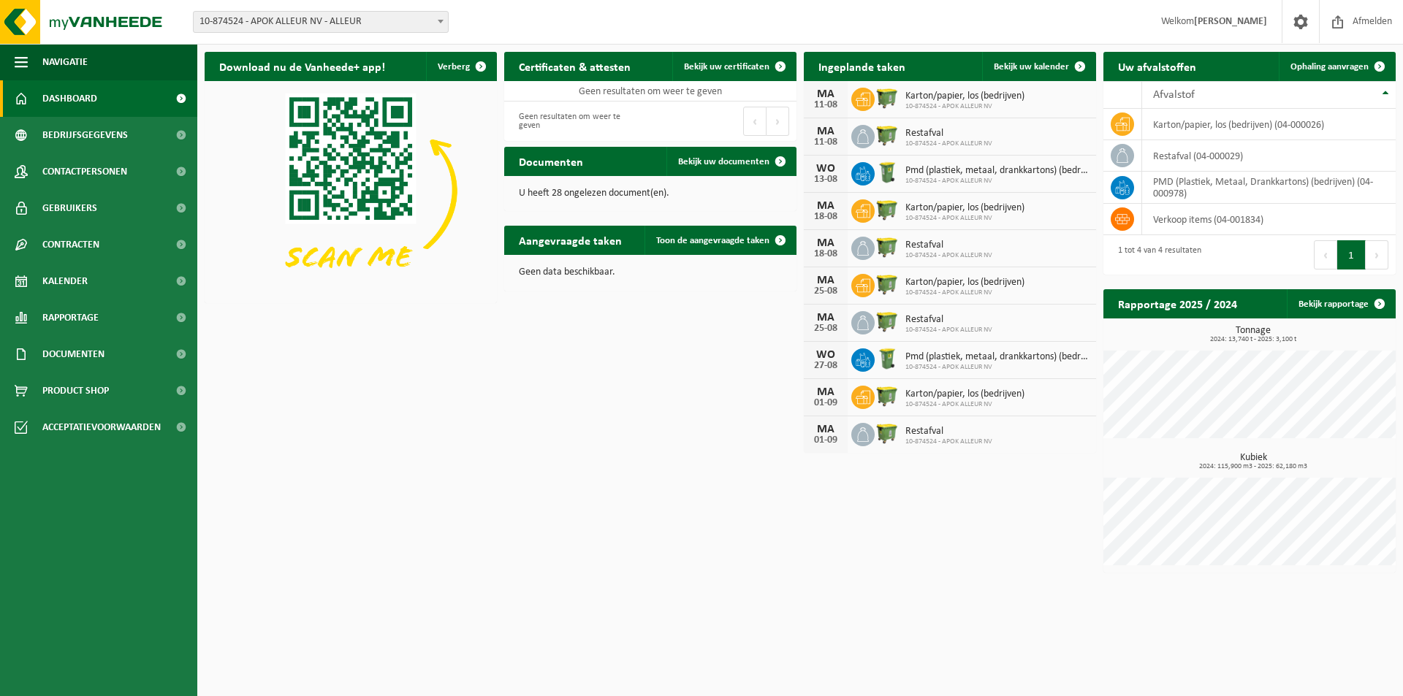 The image size is (1403, 696). Describe the element at coordinates (826, 180) in the screenshot. I see `div: 13-08` at that location.